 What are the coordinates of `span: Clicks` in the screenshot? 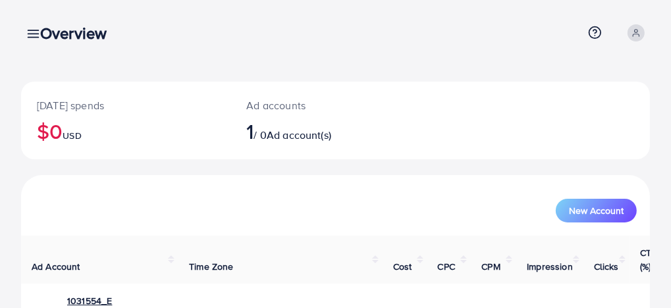 It's located at (606, 267).